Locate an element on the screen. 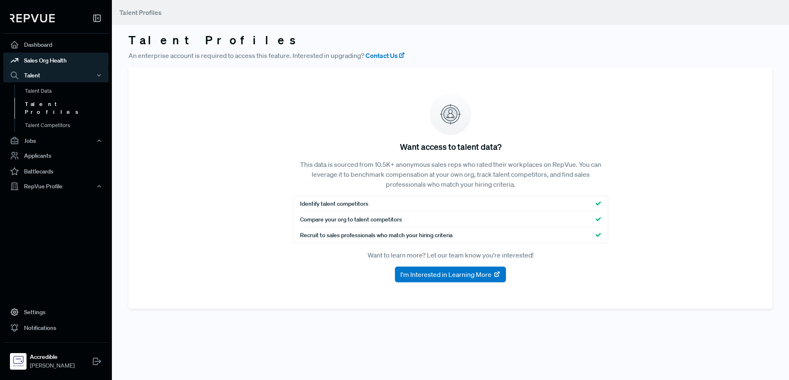 This screenshot has width=789, height=380. a: Talent Data is located at coordinates (67, 91).